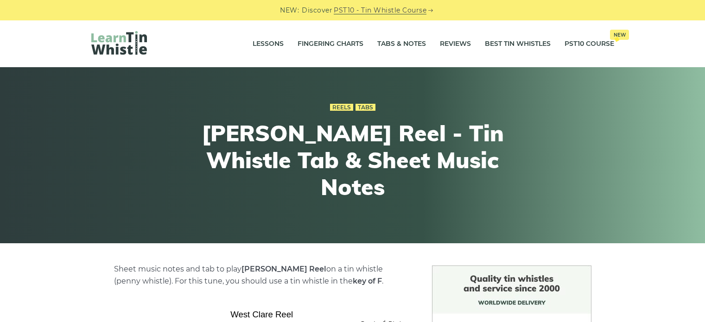 This screenshot has width=705, height=322. What do you see at coordinates (262, 276) in the screenshot?
I see `p: Sheet music notes and tab to play on a tin whistle (penny whistle). For this tune, you should use...` at bounding box center [262, 276].